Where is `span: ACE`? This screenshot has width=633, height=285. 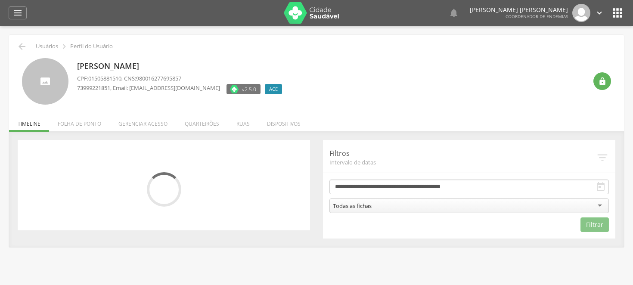 span: ACE is located at coordinates (273, 89).